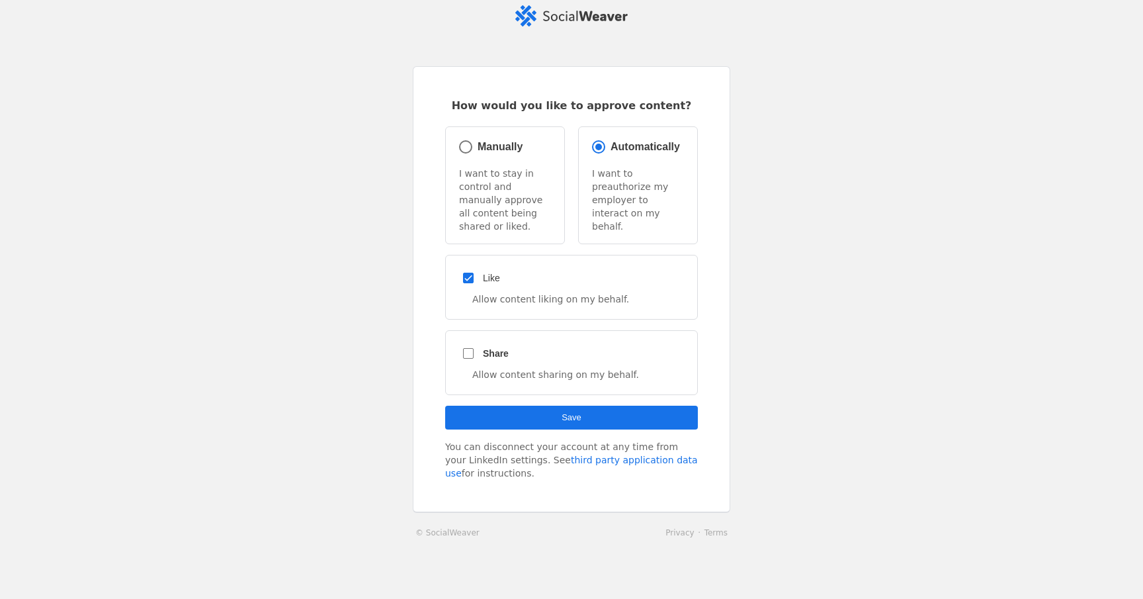  Describe the element at coordinates (580, 374) in the screenshot. I see `p: Allow content sharing on my behalf.` at that location.